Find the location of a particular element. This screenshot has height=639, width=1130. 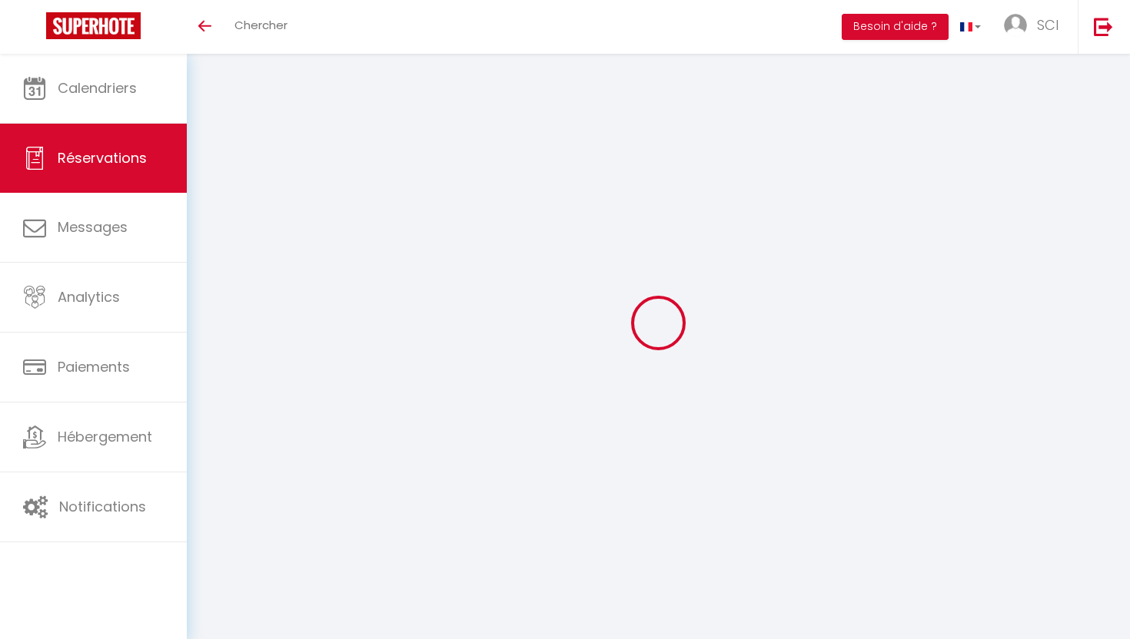

span: Réservations is located at coordinates (102, 158).